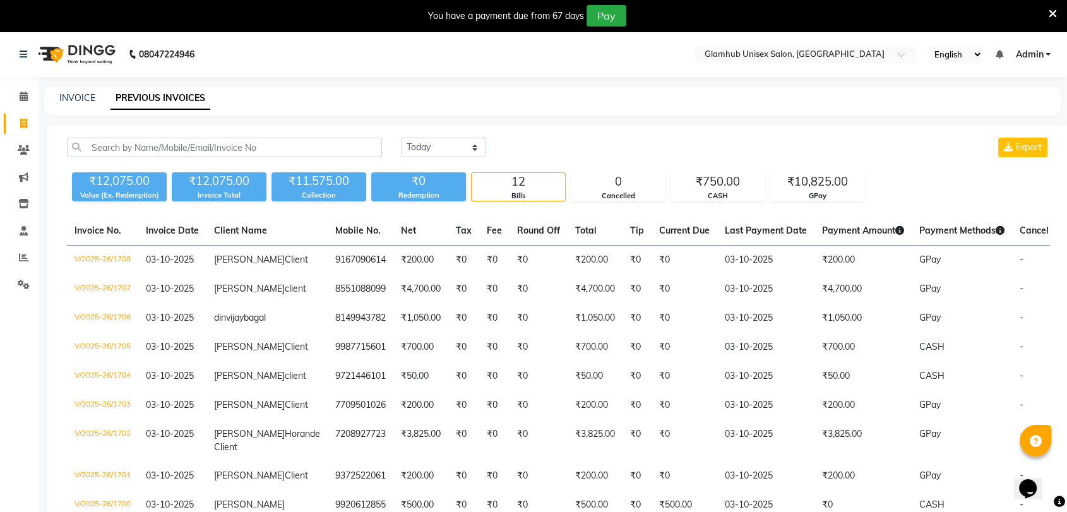  What do you see at coordinates (319, 195) in the screenshot?
I see `div: Collection` at bounding box center [319, 195].